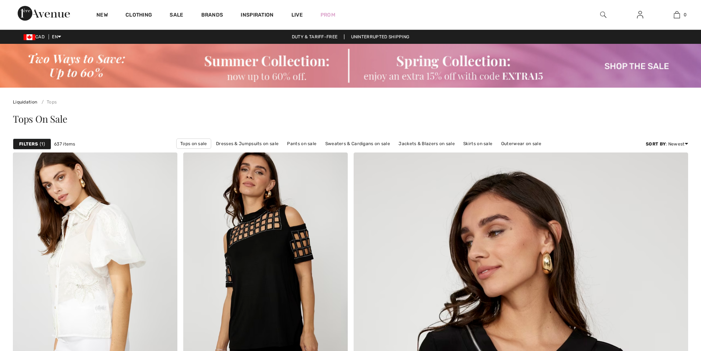  What do you see at coordinates (25, 102) in the screenshot?
I see `a: Liquidation` at bounding box center [25, 102].